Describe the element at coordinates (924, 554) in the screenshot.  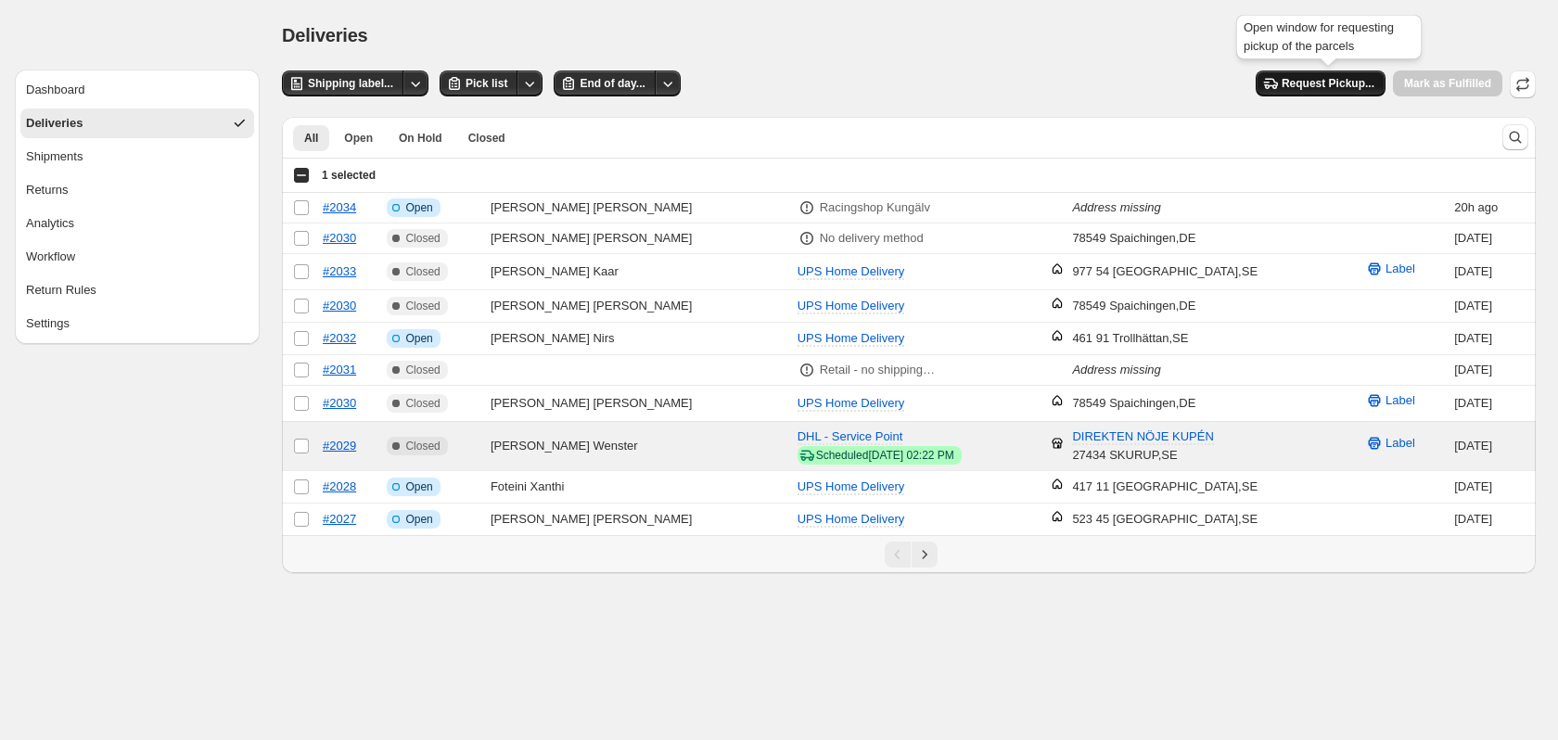
I see `button: Next` at that location.